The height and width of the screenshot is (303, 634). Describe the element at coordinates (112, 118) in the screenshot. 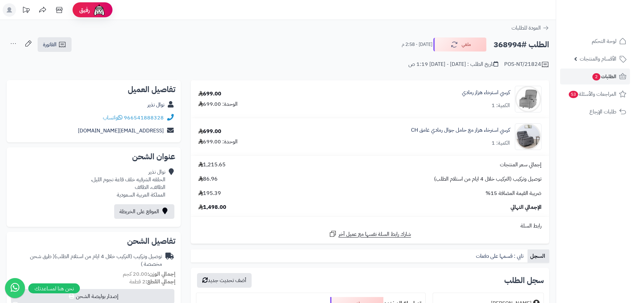

I see `span: واتساب` at that location.